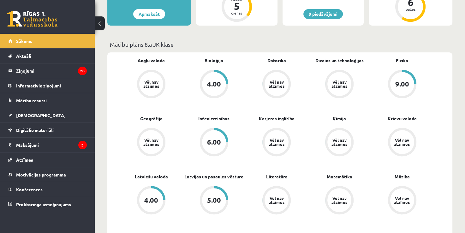  Describe the element at coordinates (47, 160) in the screenshot. I see `a: Atzīmes` at that location.